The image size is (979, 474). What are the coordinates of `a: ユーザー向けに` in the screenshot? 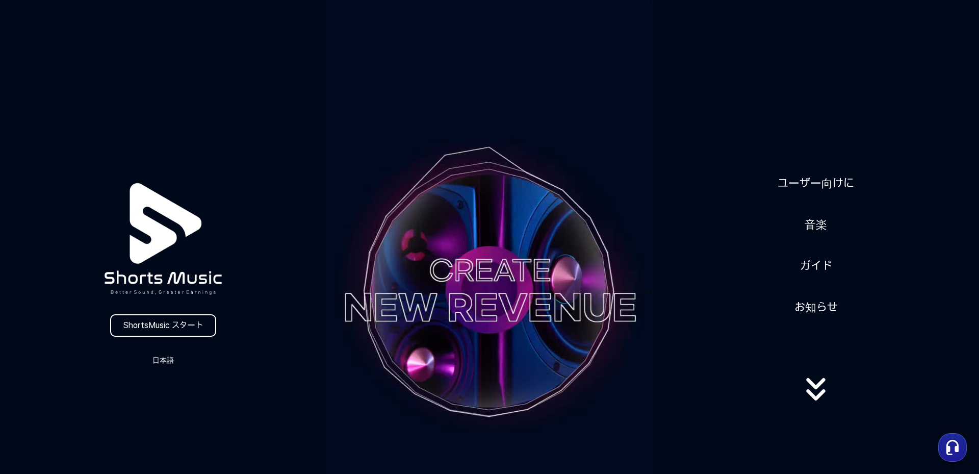 It's located at (816, 183).